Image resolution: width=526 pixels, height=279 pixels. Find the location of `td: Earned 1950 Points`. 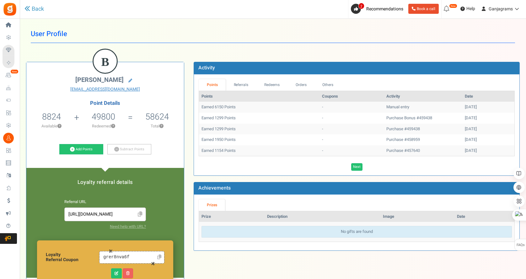

td: Earned 1950 Points is located at coordinates (259, 140).